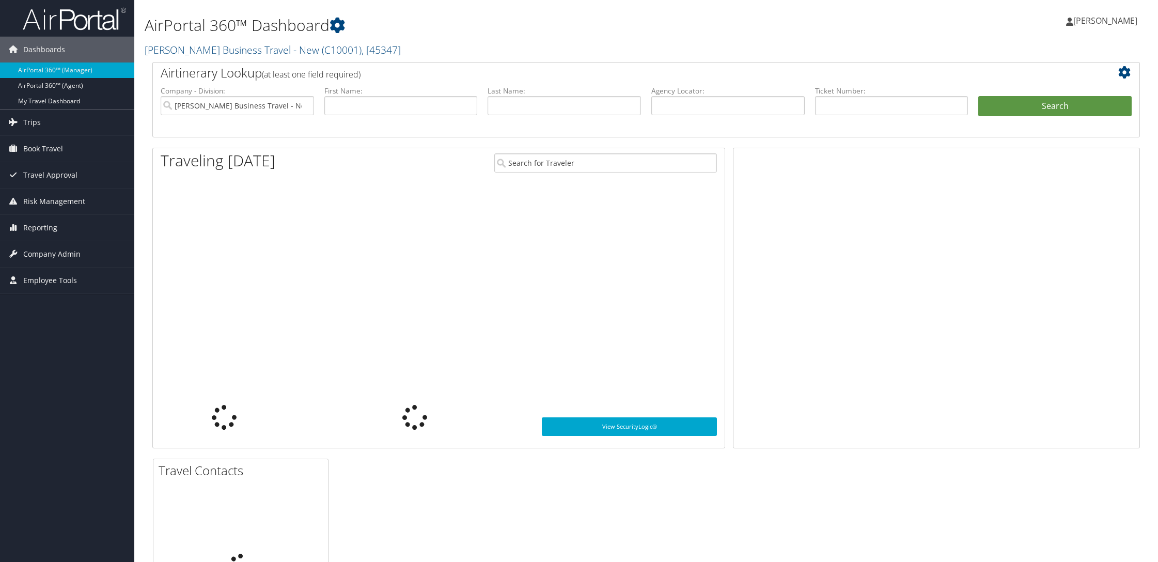 This screenshot has height=562, width=1158. What do you see at coordinates (243, 471) in the screenshot?
I see `h2: Travel Contacts` at bounding box center [243, 471].